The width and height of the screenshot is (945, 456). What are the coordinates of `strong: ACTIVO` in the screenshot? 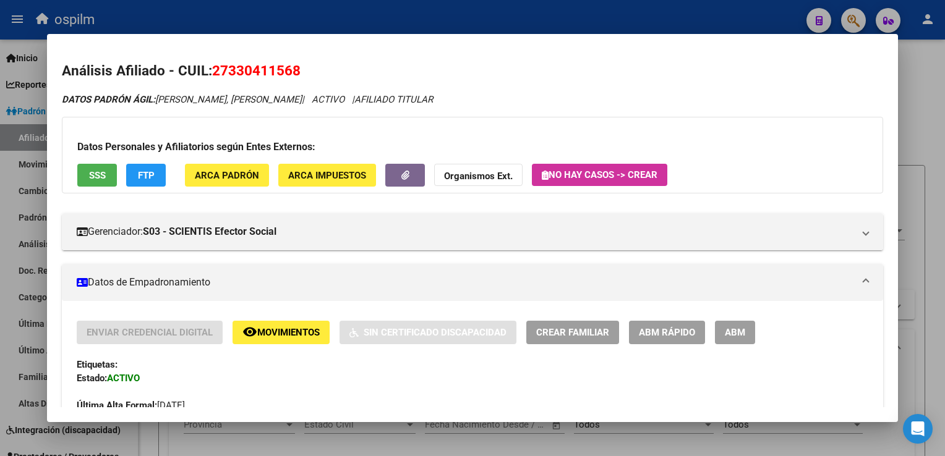 It's located at (123, 378).